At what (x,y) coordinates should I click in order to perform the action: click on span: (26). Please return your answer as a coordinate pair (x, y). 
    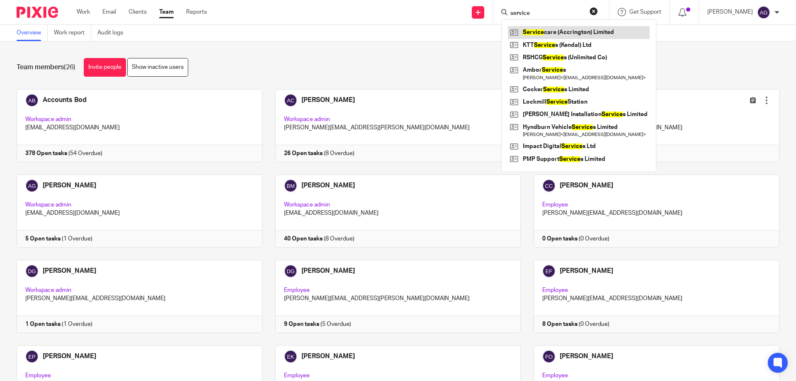
    Looking at the image, I should click on (70, 67).